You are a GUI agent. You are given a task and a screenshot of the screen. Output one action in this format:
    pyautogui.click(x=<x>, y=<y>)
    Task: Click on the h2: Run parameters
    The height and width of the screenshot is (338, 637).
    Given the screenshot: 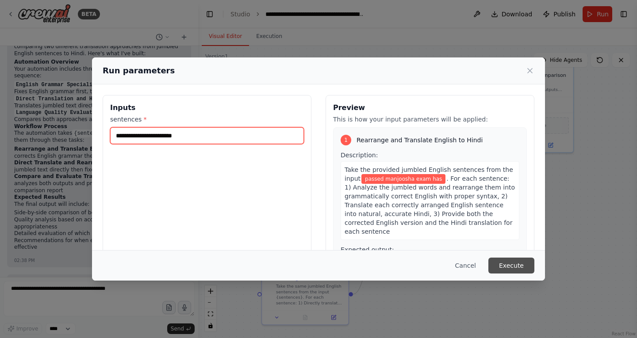 What is the action you would take?
    pyautogui.click(x=138, y=71)
    